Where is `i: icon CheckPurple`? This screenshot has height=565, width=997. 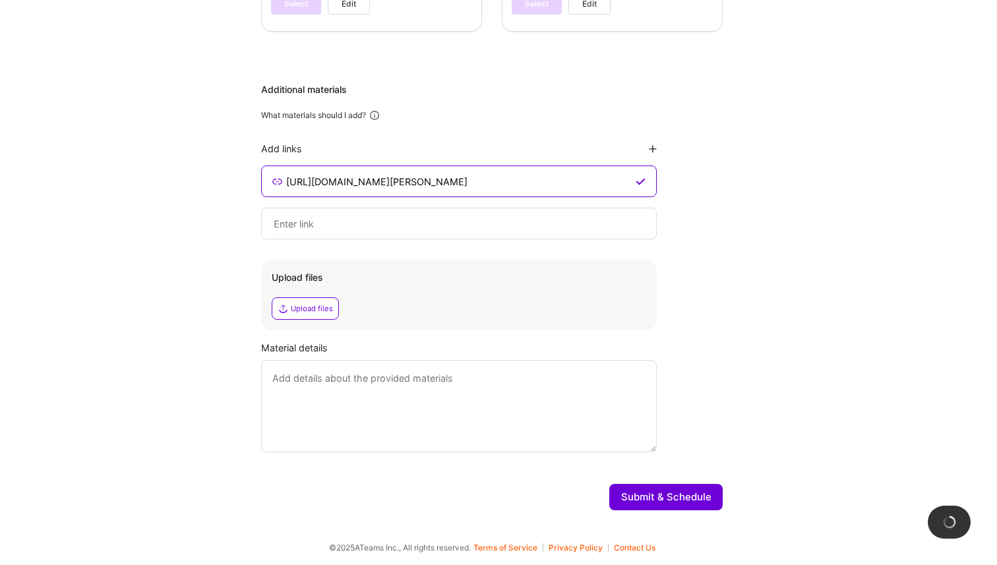
i: icon CheckPurple is located at coordinates (640, 181).